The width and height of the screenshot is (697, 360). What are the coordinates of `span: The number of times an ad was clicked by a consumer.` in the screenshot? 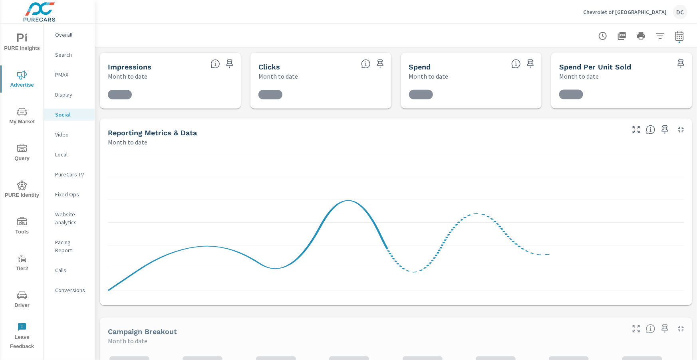 It's located at (366, 64).